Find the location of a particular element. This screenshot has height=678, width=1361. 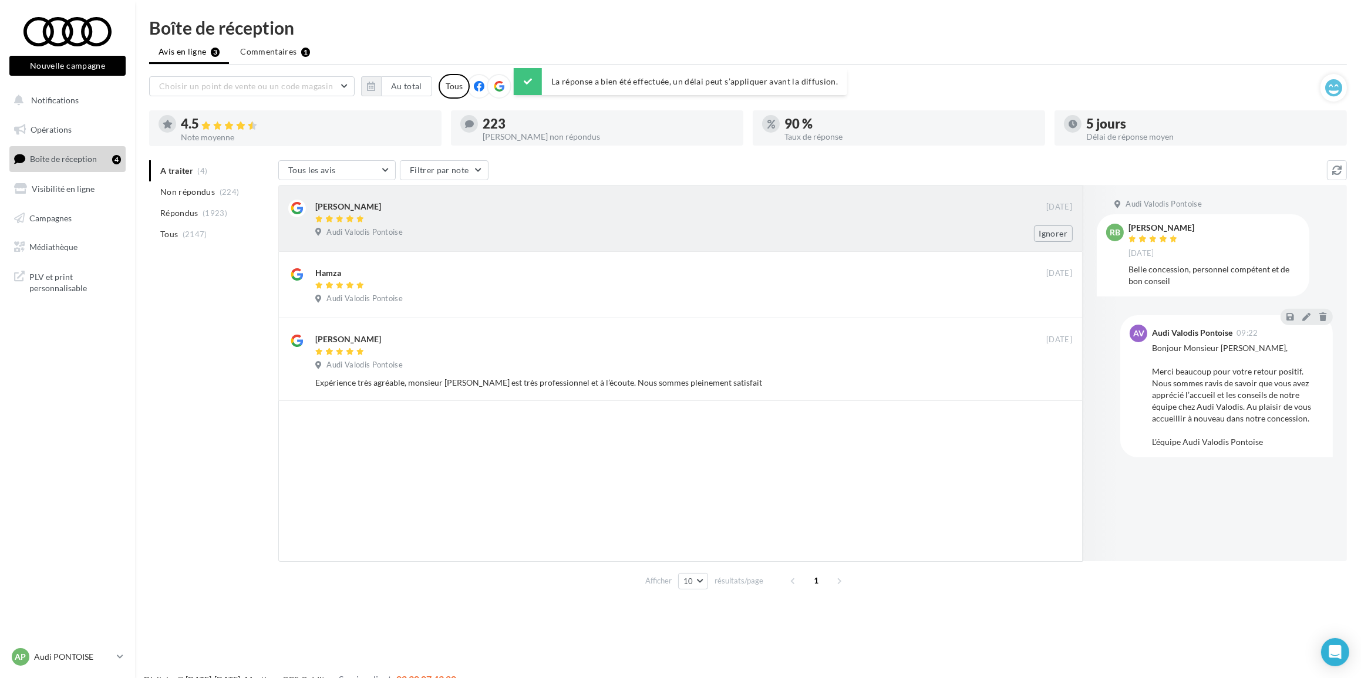

a: Opérations is located at coordinates (68, 130).